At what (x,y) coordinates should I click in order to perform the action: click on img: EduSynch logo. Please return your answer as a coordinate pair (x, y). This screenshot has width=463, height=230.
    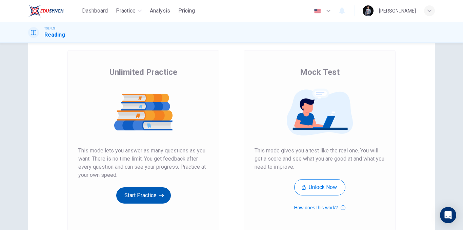
    Looking at the image, I should click on (46, 11).